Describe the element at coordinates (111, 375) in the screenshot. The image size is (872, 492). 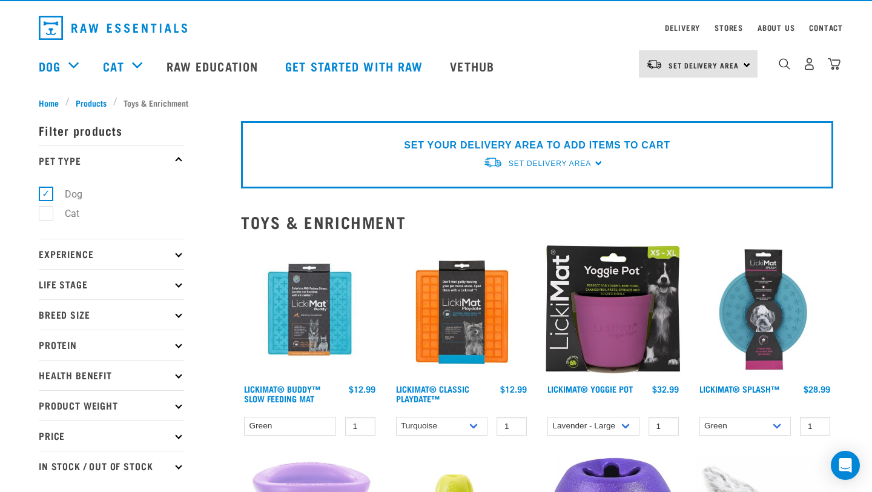
I see `p: Health Benefit` at that location.